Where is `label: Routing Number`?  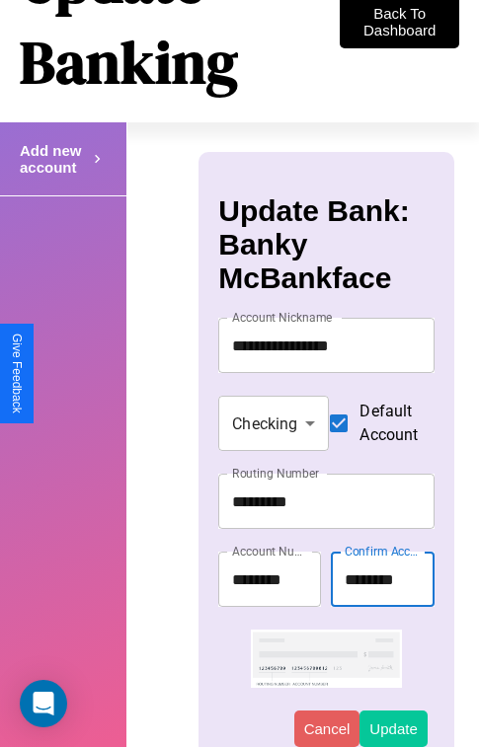
label: Routing Number is located at coordinates (275, 473).